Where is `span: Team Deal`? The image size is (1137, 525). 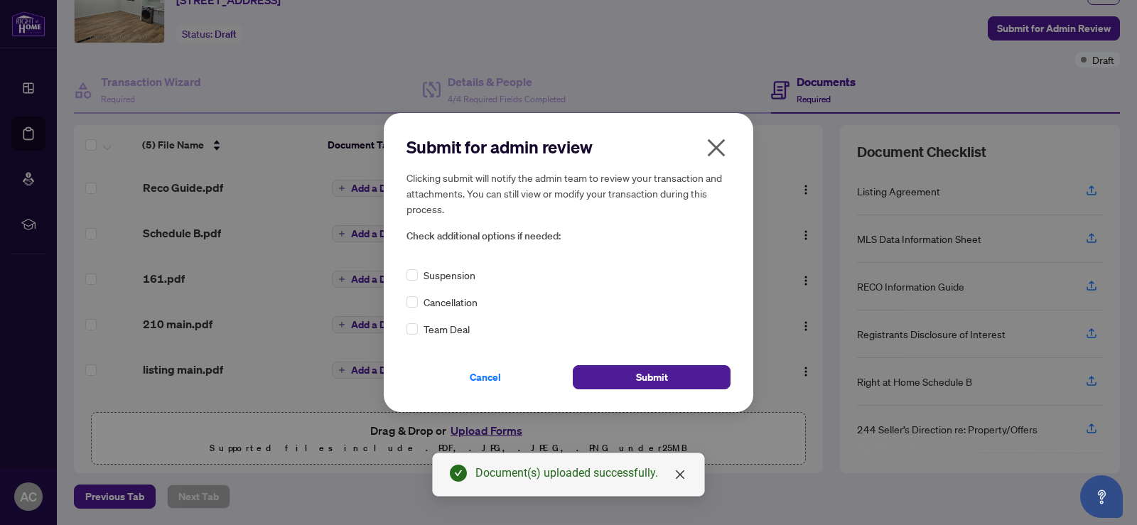 span: Team Deal is located at coordinates (446, 329).